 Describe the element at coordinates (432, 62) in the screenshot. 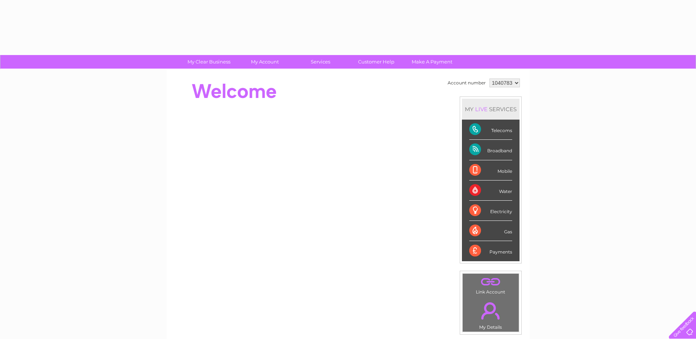

I see `a: Make A Payment` at that location.